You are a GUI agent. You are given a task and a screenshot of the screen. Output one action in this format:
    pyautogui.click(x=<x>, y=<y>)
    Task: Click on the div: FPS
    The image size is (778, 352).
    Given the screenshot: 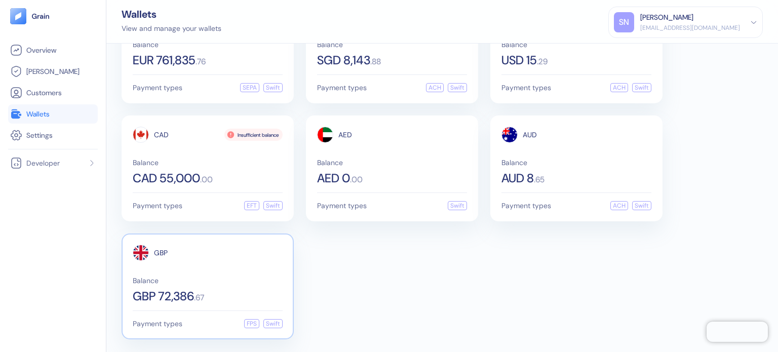 What is the action you would take?
    pyautogui.click(x=252, y=324)
    